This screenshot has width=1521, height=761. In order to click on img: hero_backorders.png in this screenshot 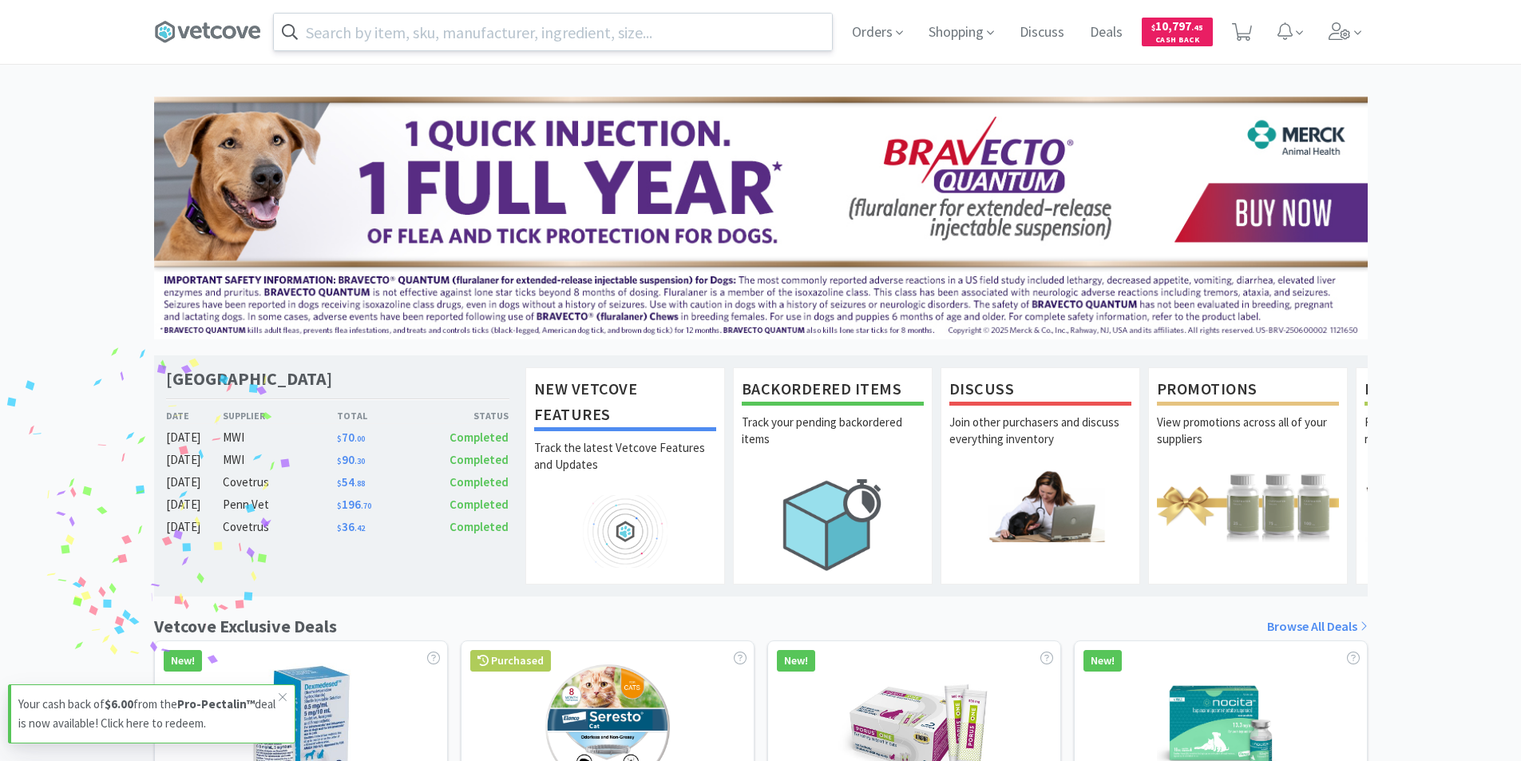, I will do `click(833, 524)`.